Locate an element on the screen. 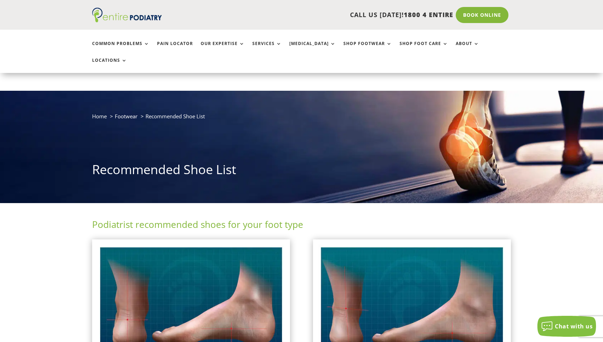 The height and width of the screenshot is (342, 603). span: Footwear is located at coordinates (126, 116).